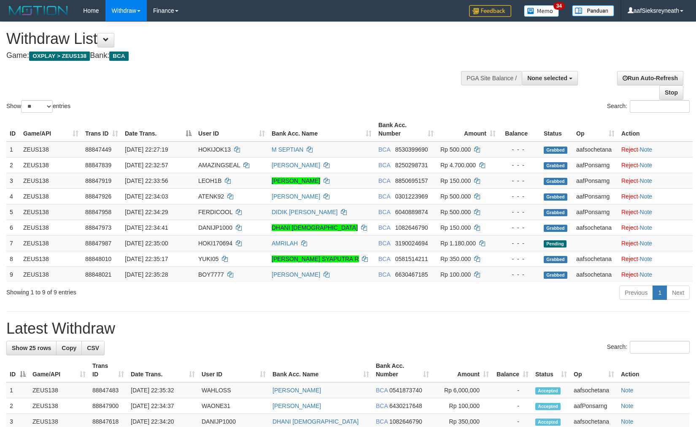 Image resolution: width=696 pixels, height=427 pixels. What do you see at coordinates (98, 212) in the screenshot?
I see `span: 88847958` at bounding box center [98, 212].